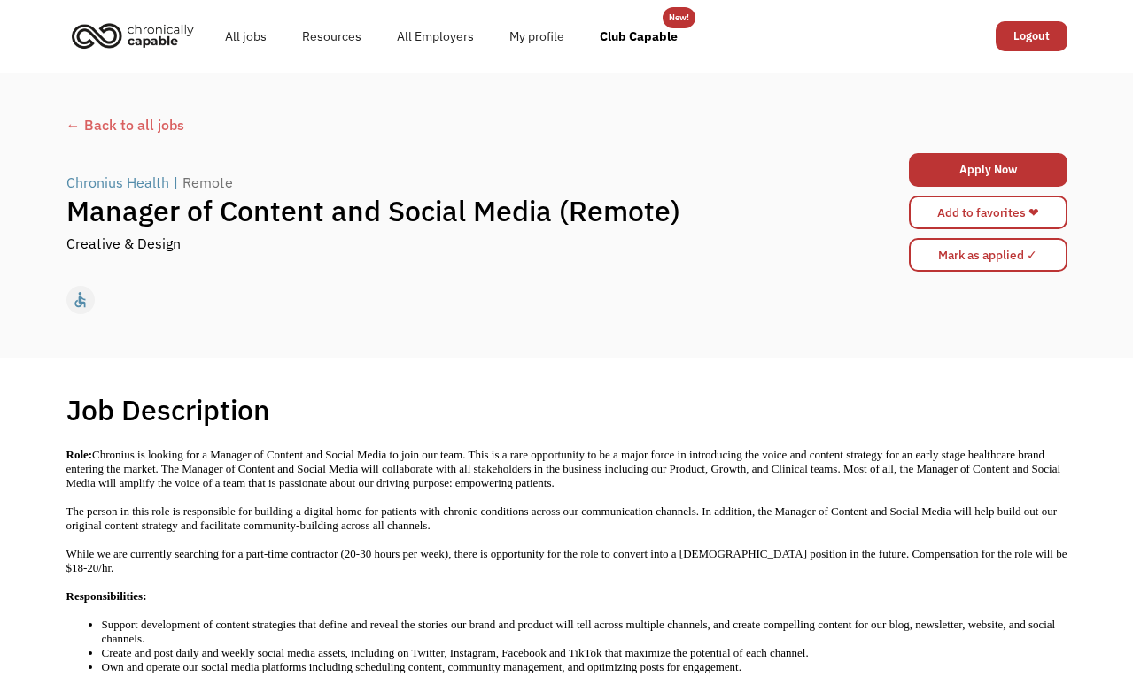  I want to click on img: Chronically Capable logo, so click(133, 35).